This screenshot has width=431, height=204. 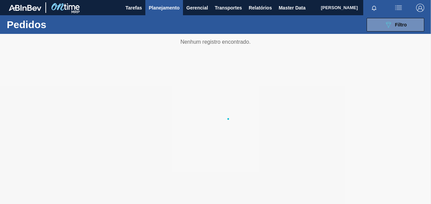 I want to click on span: Master Data, so click(x=292, y=8).